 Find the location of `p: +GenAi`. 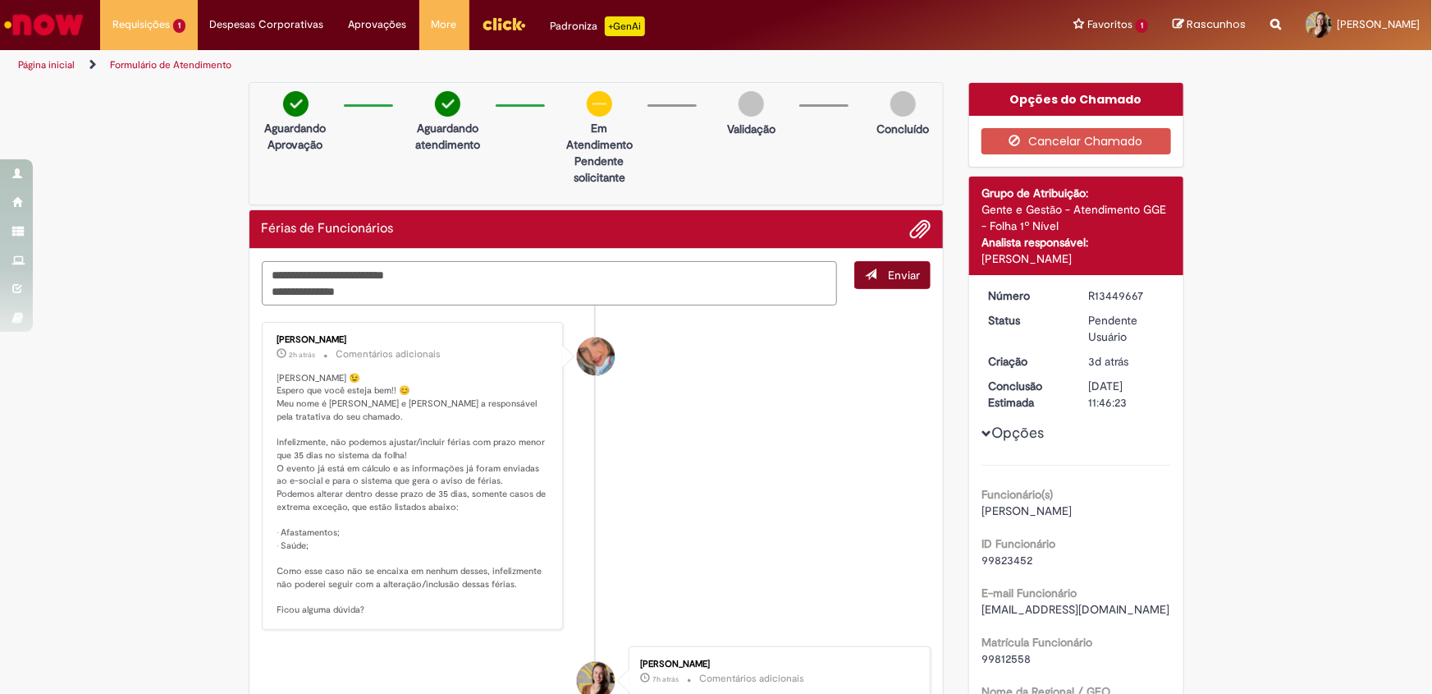

p: +GenAi is located at coordinates (625, 26).